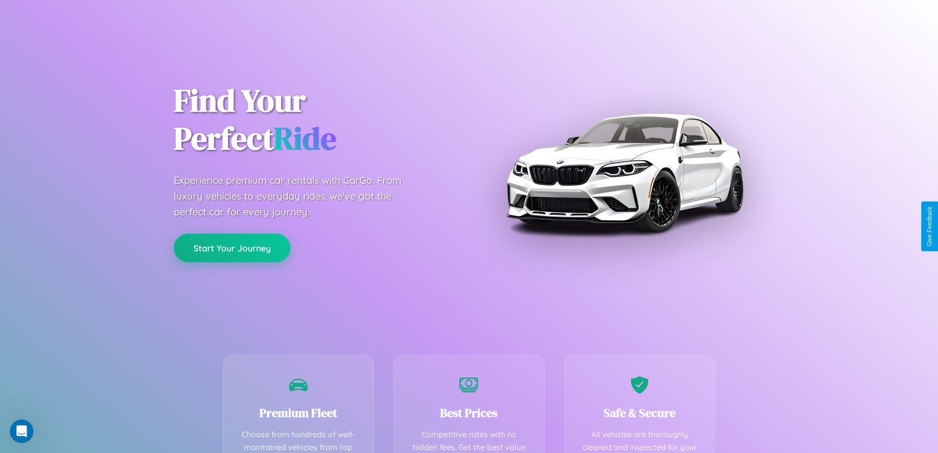 The width and height of the screenshot is (938, 453). What do you see at coordinates (640, 412) in the screenshot?
I see `h3: Safe & Secure` at bounding box center [640, 412].